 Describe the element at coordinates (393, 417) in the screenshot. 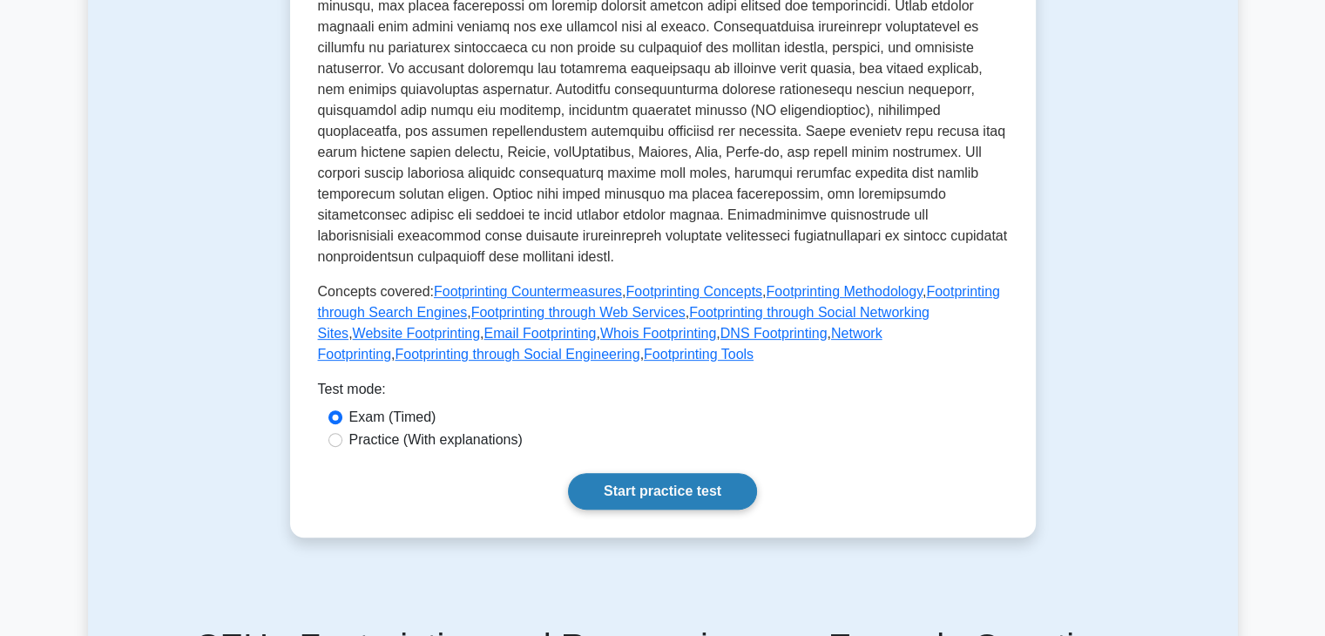

I see `label: Exam (Timed)` at that location.